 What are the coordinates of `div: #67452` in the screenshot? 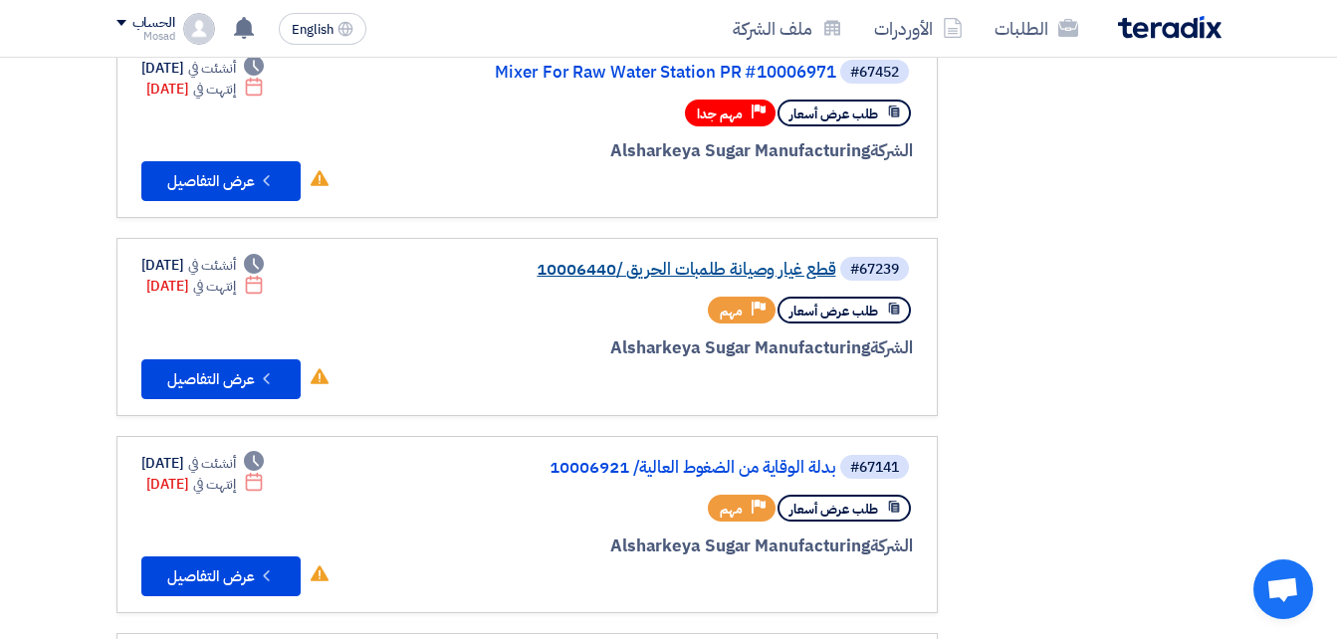 It's located at (874, 73).